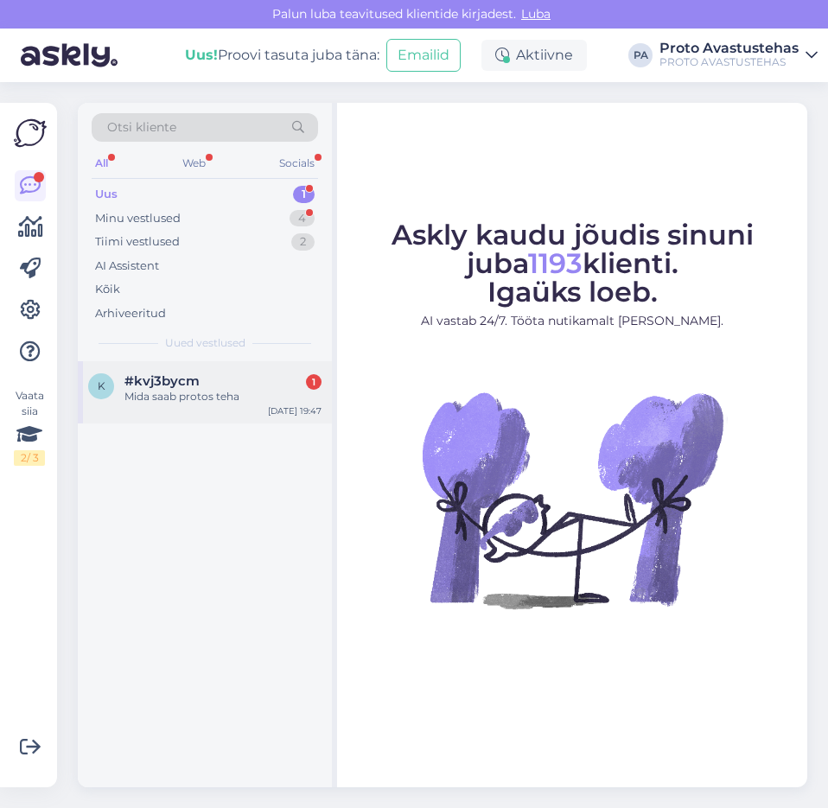 The width and height of the screenshot is (828, 808). I want to click on div: Mida saab protos teha, so click(223, 397).